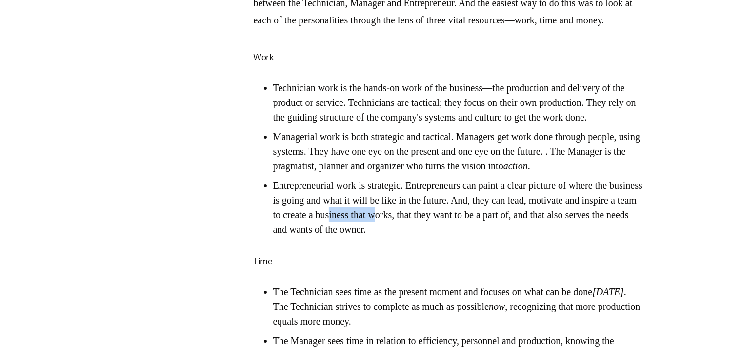 The image size is (741, 347). What do you see at coordinates (497, 306) in the screenshot?
I see `em: now` at bounding box center [497, 306].